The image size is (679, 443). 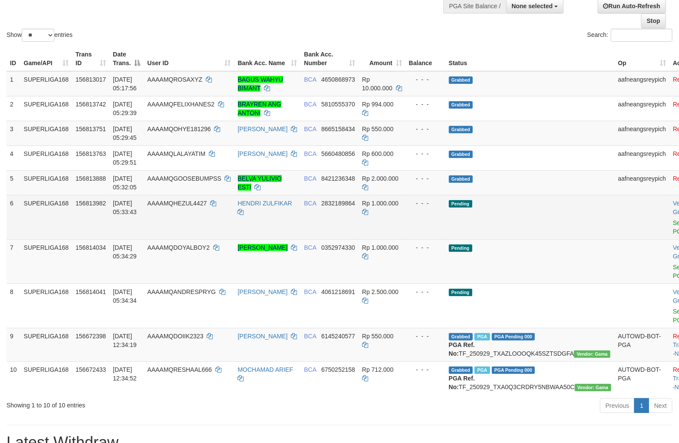 I want to click on span: Rp 600.000, so click(x=378, y=154).